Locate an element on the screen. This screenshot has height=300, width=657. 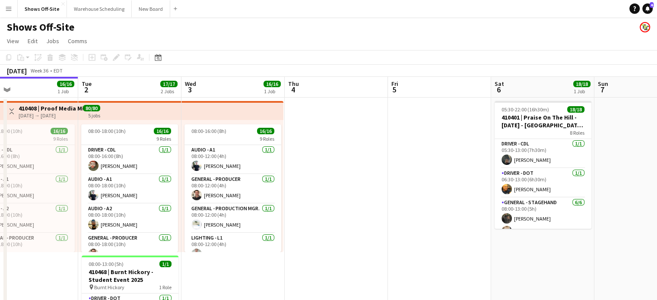
a: 4 is located at coordinates (647, 9).